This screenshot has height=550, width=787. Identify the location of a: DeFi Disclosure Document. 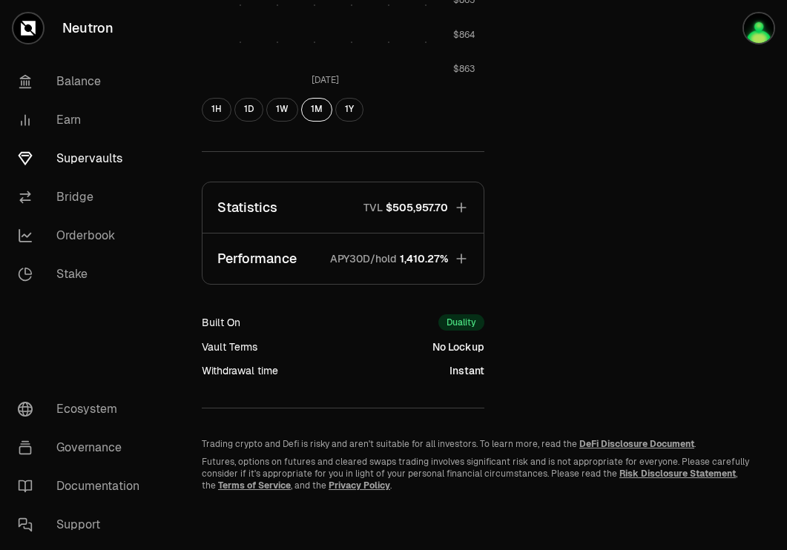
(636, 444).